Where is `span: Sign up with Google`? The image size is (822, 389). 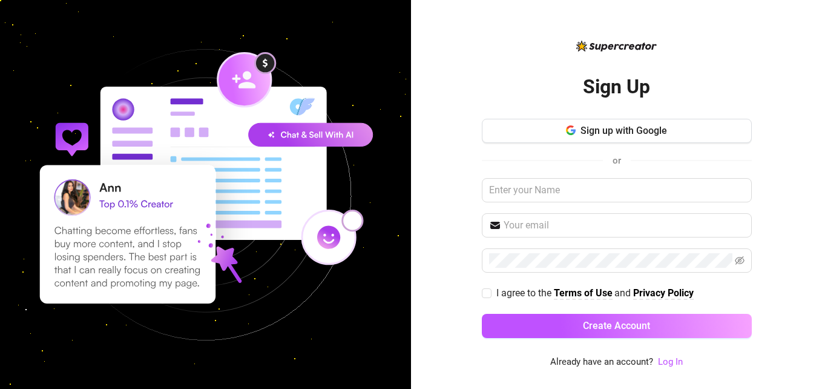 span: Sign up with Google is located at coordinates (623, 130).